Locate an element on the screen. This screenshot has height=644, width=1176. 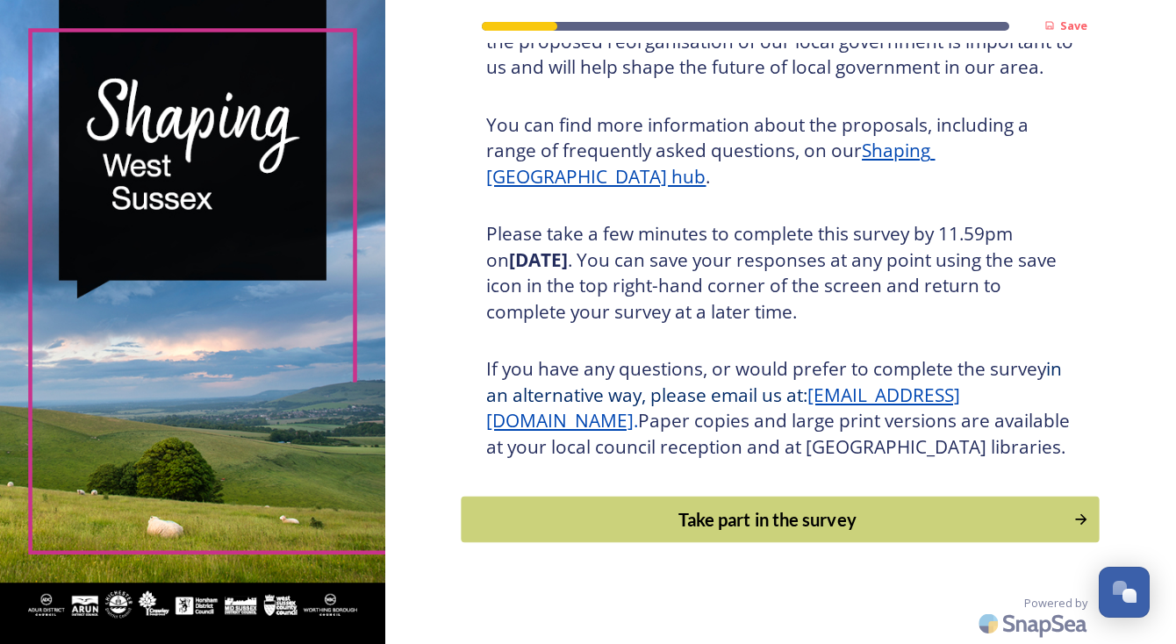
button: Continue is located at coordinates (780, 520).